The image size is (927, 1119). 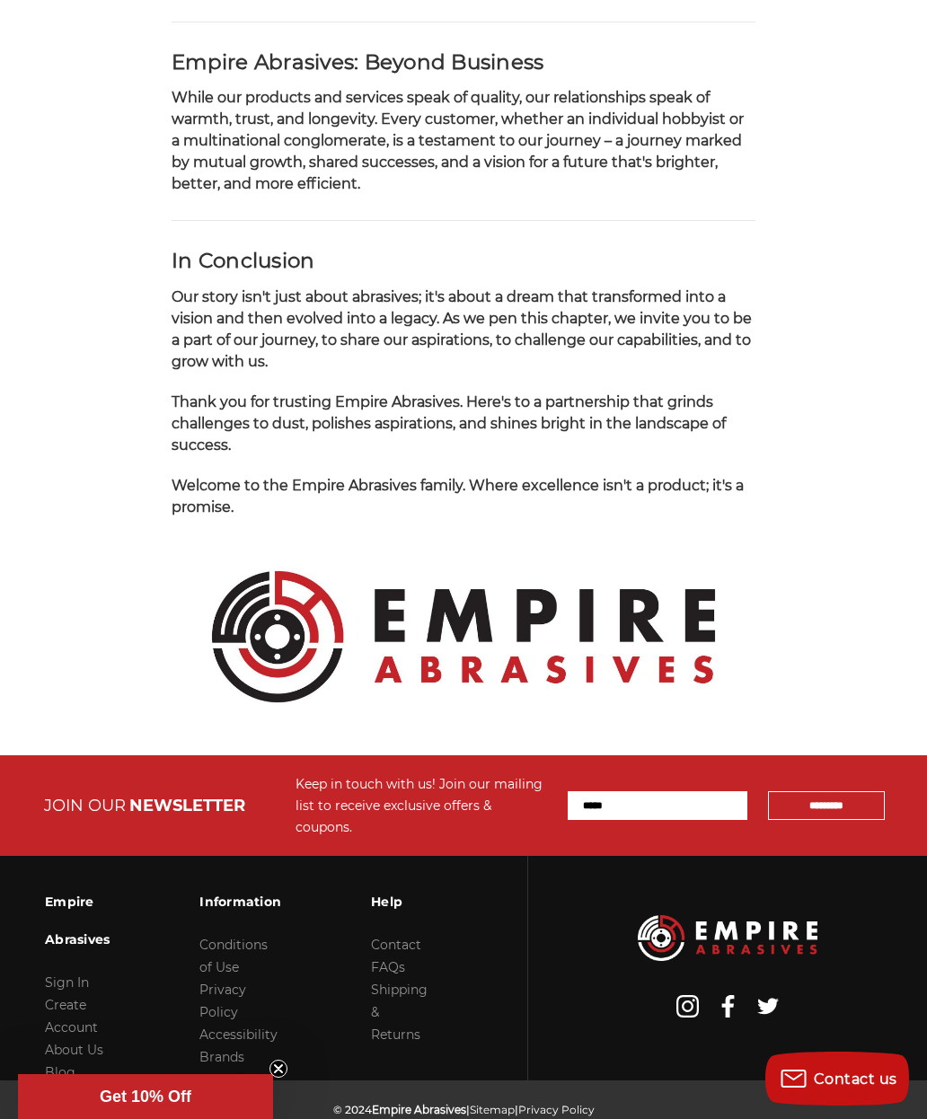 I want to click on button: Close teaser, so click(x=278, y=1069).